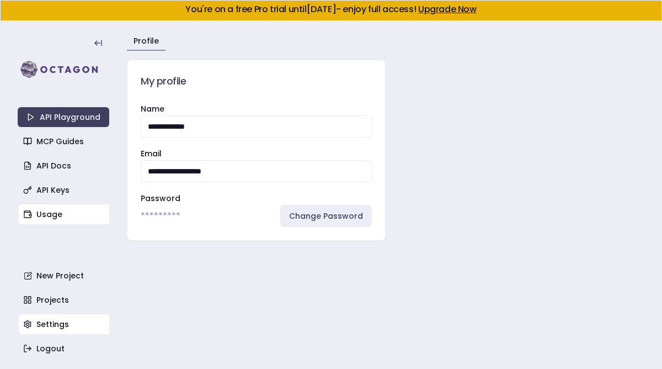 This screenshot has width=662, height=369. Describe the element at coordinates (326, 216) in the screenshot. I see `a: Change Password` at that location.